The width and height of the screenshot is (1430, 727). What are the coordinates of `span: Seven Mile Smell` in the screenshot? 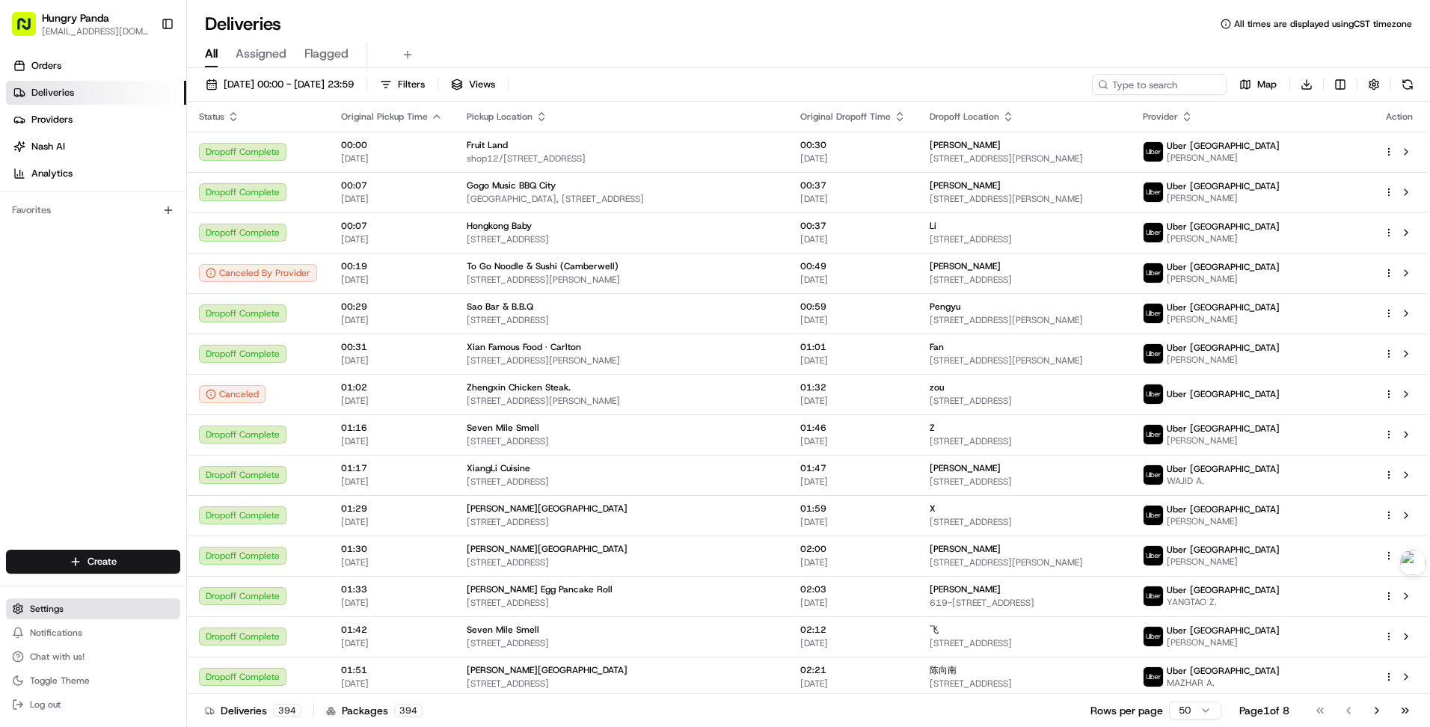 It's located at (503, 630).